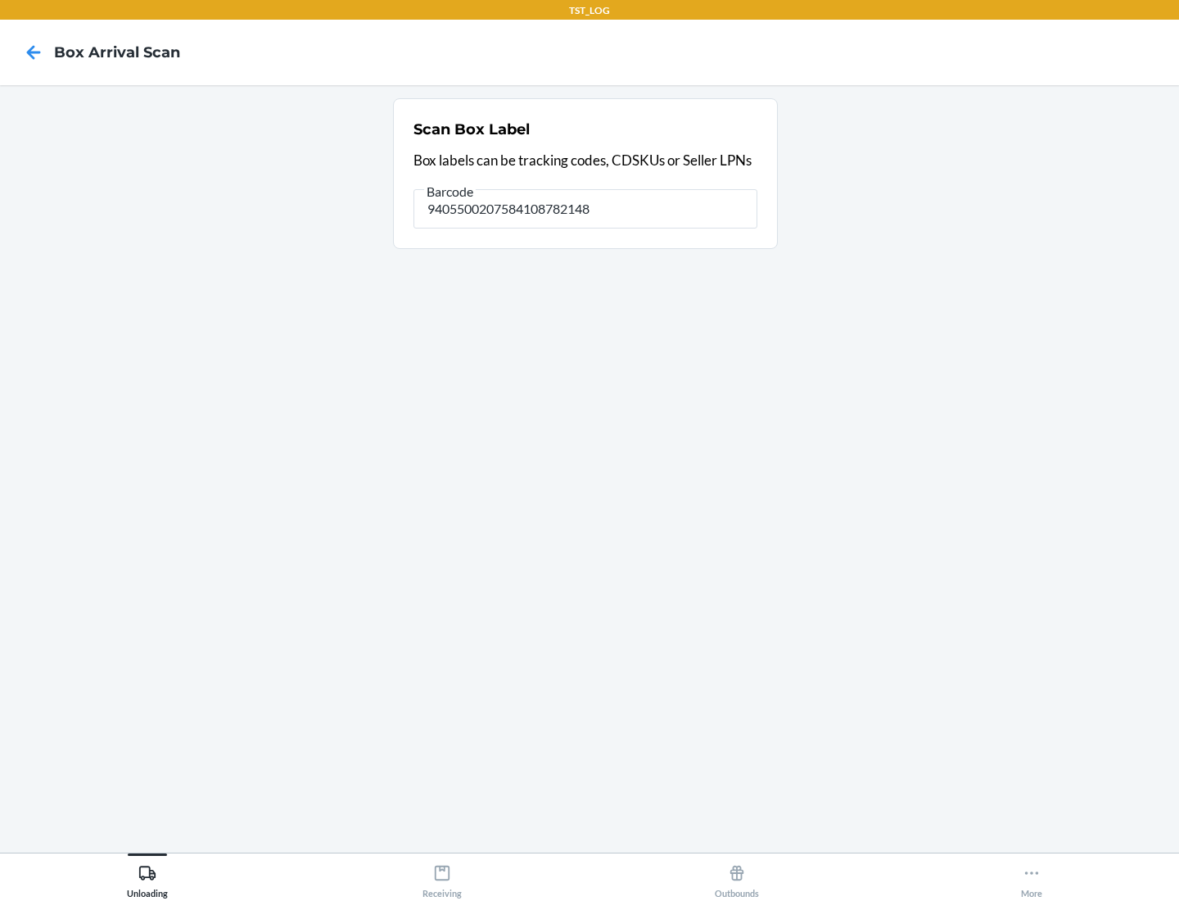  Describe the element at coordinates (117, 52) in the screenshot. I see `h4: Box Arrival Scan` at that location.